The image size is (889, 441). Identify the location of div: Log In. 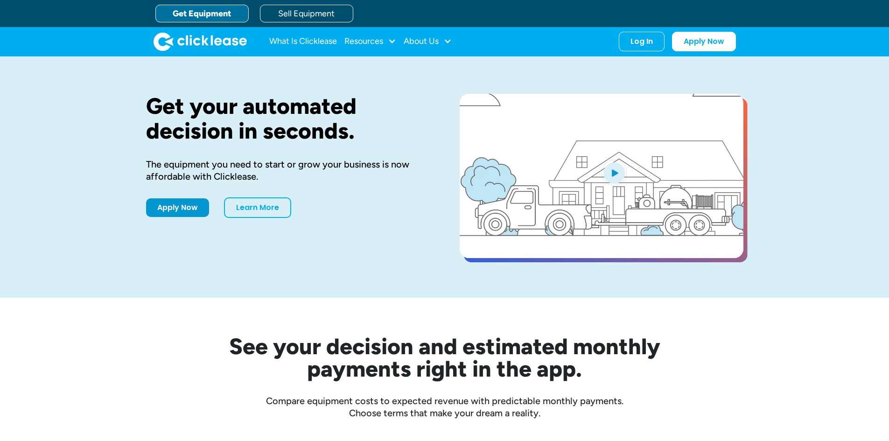
(642, 42).